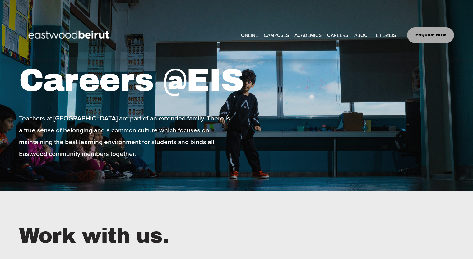 This screenshot has width=473, height=259. What do you see at coordinates (70, 35) in the screenshot?
I see `img: EastwoodIS Global Site` at bounding box center [70, 35].